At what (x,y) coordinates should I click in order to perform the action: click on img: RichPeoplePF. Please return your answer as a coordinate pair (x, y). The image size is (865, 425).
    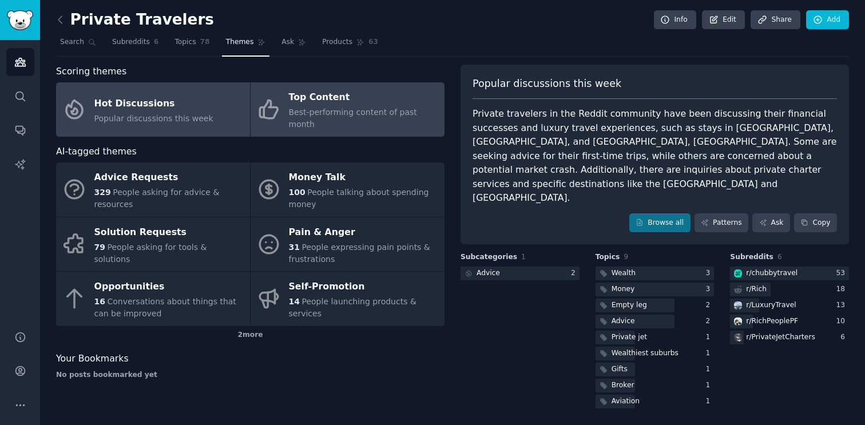
    Looking at the image, I should click on (738, 321).